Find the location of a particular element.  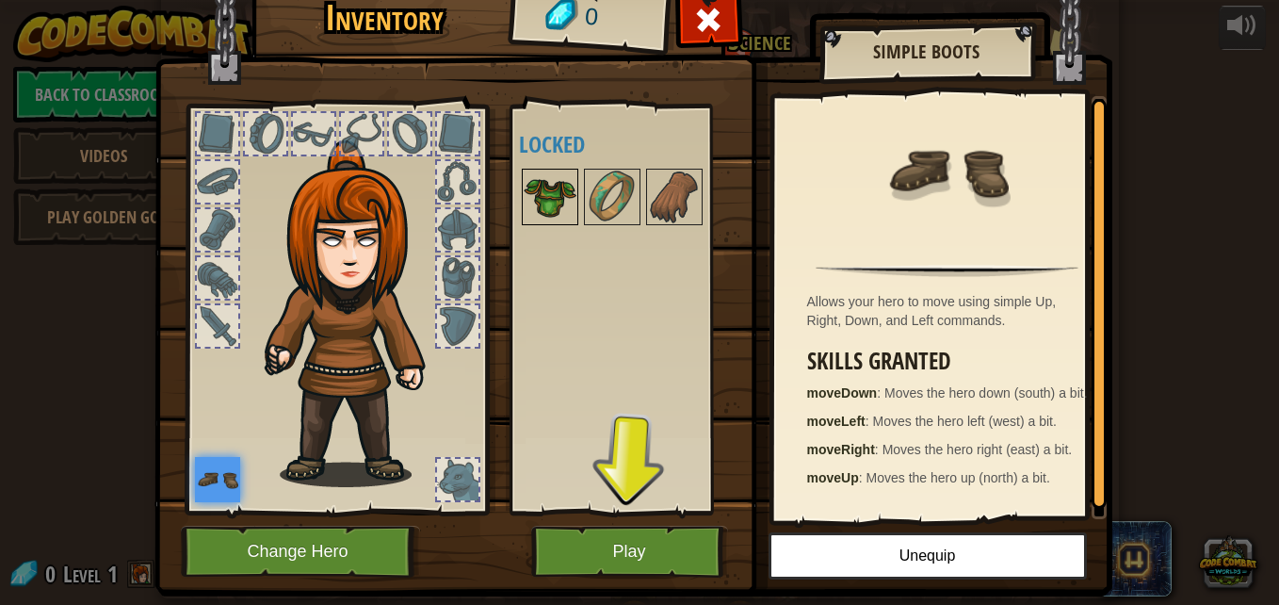

strong: moveUp is located at coordinates (833, 477).